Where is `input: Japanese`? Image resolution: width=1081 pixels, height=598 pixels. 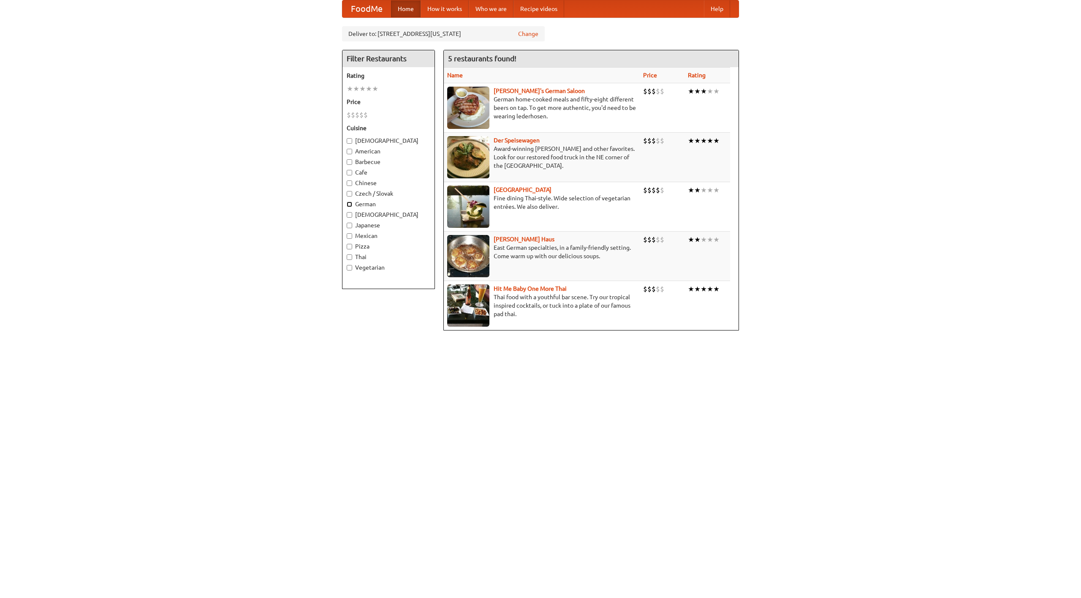
input: Japanese is located at coordinates (349, 225).